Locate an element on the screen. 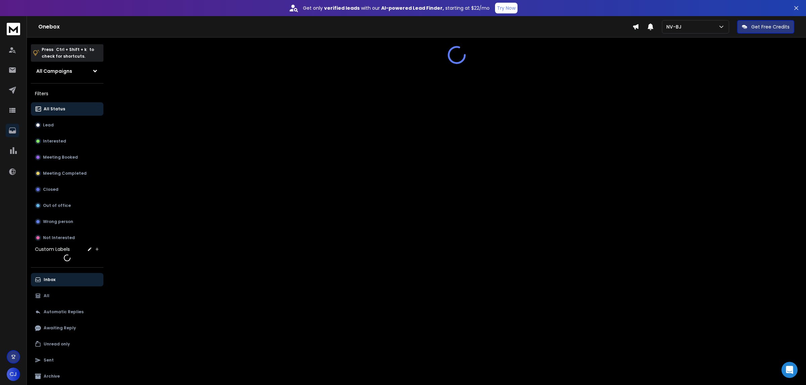  p: Press to check for shortcuts. is located at coordinates (68, 53).